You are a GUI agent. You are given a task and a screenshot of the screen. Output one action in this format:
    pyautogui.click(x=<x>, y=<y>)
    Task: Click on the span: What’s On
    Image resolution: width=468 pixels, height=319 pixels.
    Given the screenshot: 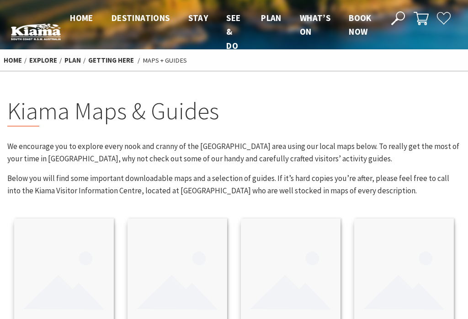 What is the action you would take?
    pyautogui.click(x=315, y=25)
    